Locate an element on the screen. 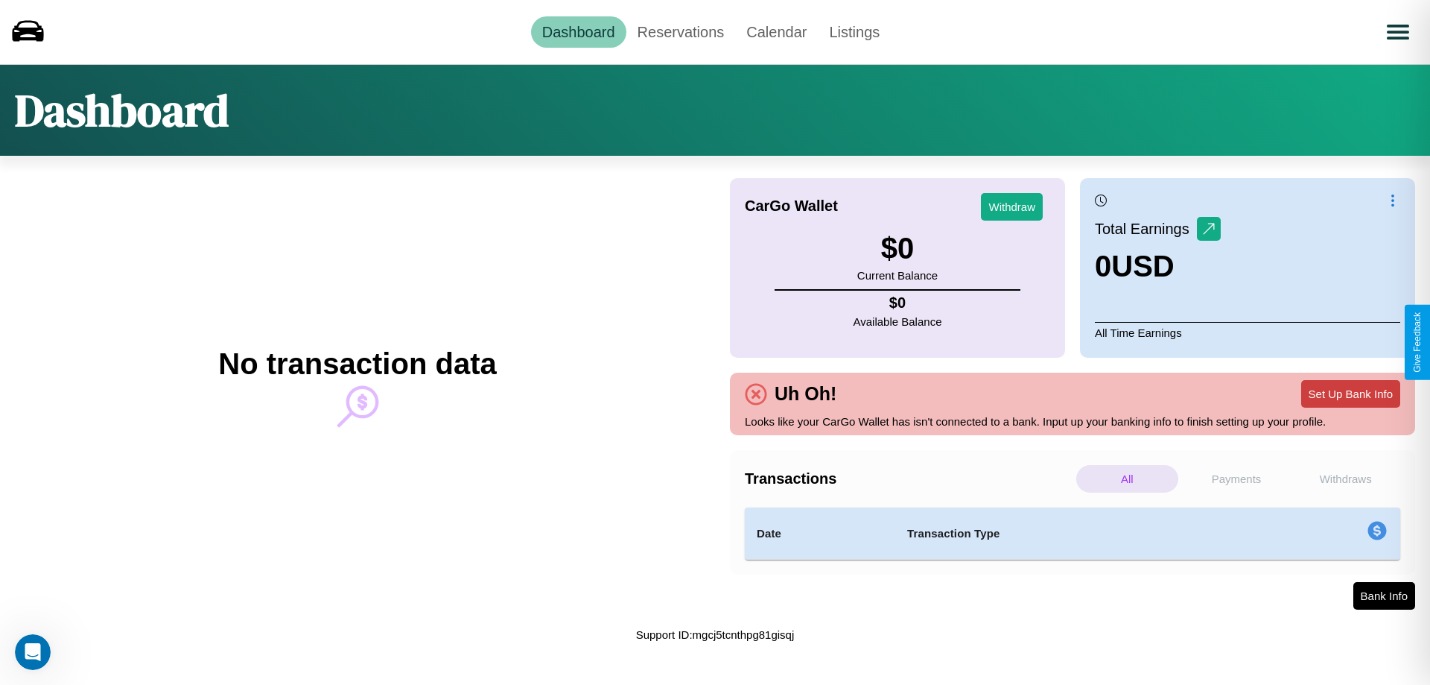 The image size is (1430, 685). a: Calendar is located at coordinates (776, 32).